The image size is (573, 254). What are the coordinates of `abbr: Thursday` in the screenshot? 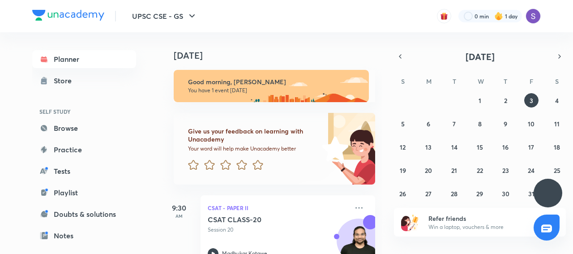 It's located at (506, 81).